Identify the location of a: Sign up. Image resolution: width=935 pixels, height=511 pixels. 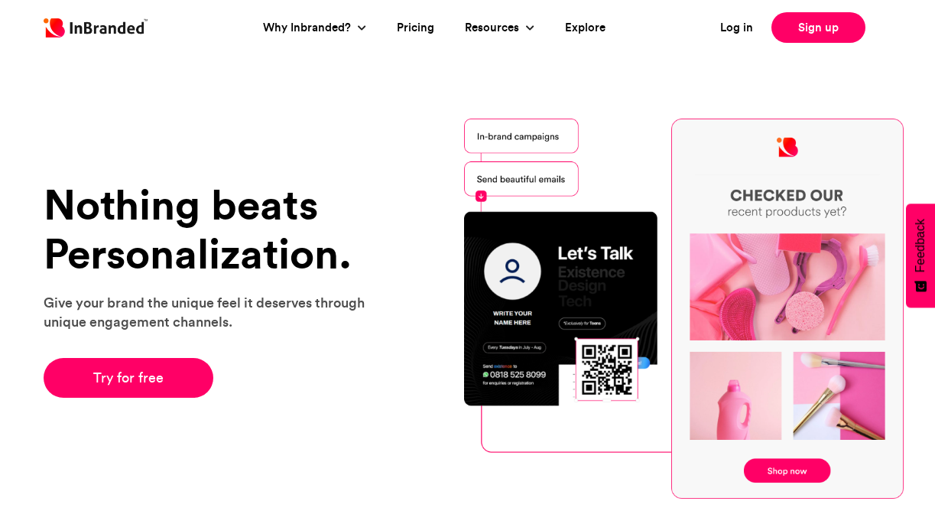
(818, 28).